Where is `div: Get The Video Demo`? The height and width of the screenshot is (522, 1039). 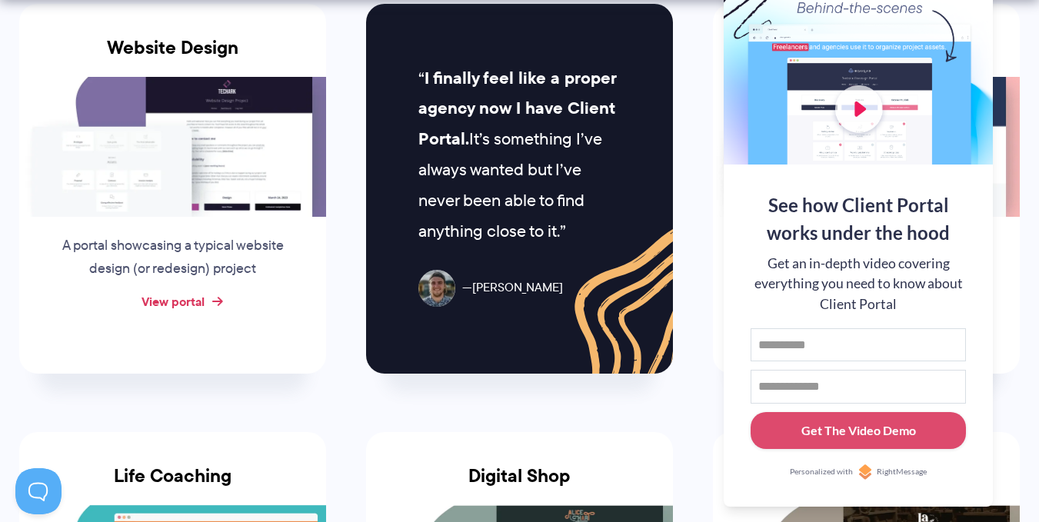 div: Get The Video Demo is located at coordinates (858, 431).